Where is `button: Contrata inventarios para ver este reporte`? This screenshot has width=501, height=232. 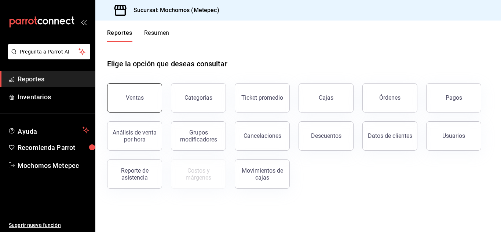
button: Contrata inventarios para ver este reporte is located at coordinates (198, 174).